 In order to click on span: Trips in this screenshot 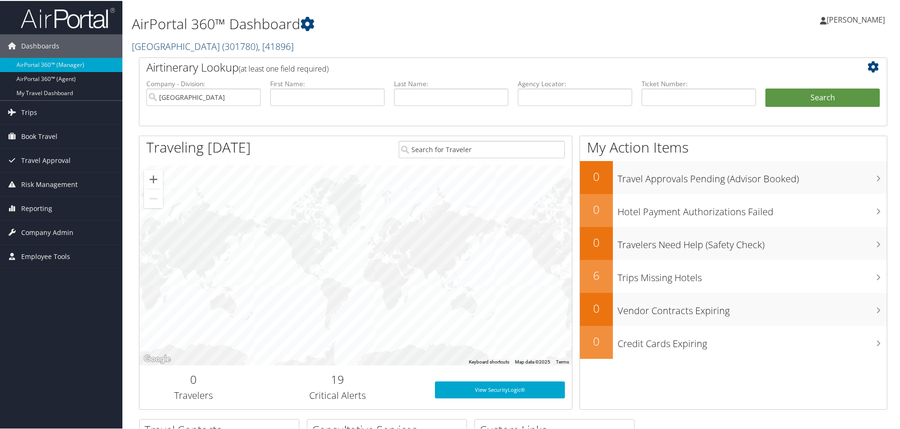, I will do `click(29, 112)`.